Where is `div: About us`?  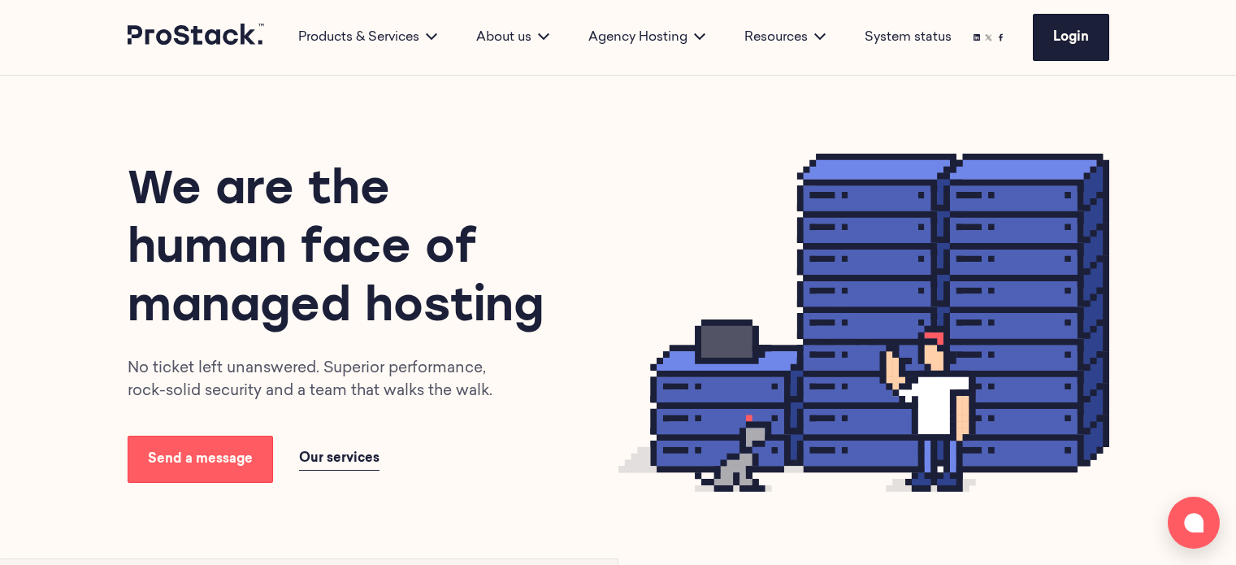 div: About us is located at coordinates (513, 37).